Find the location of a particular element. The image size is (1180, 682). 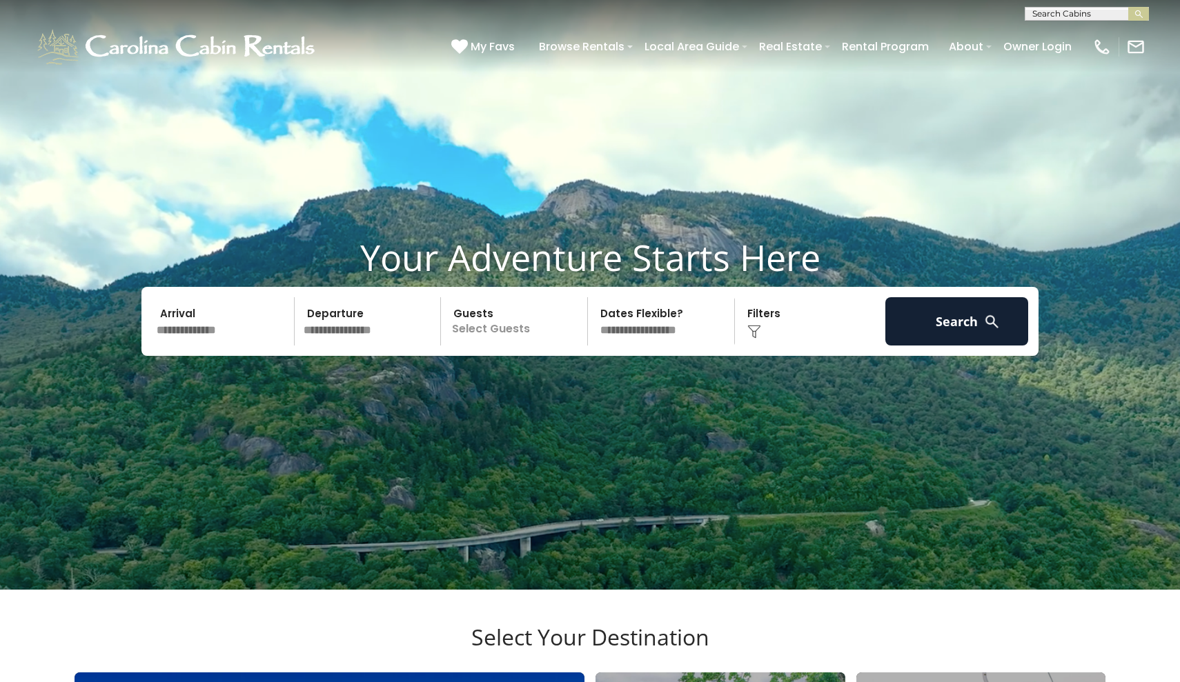

button: Search is located at coordinates (956, 322).